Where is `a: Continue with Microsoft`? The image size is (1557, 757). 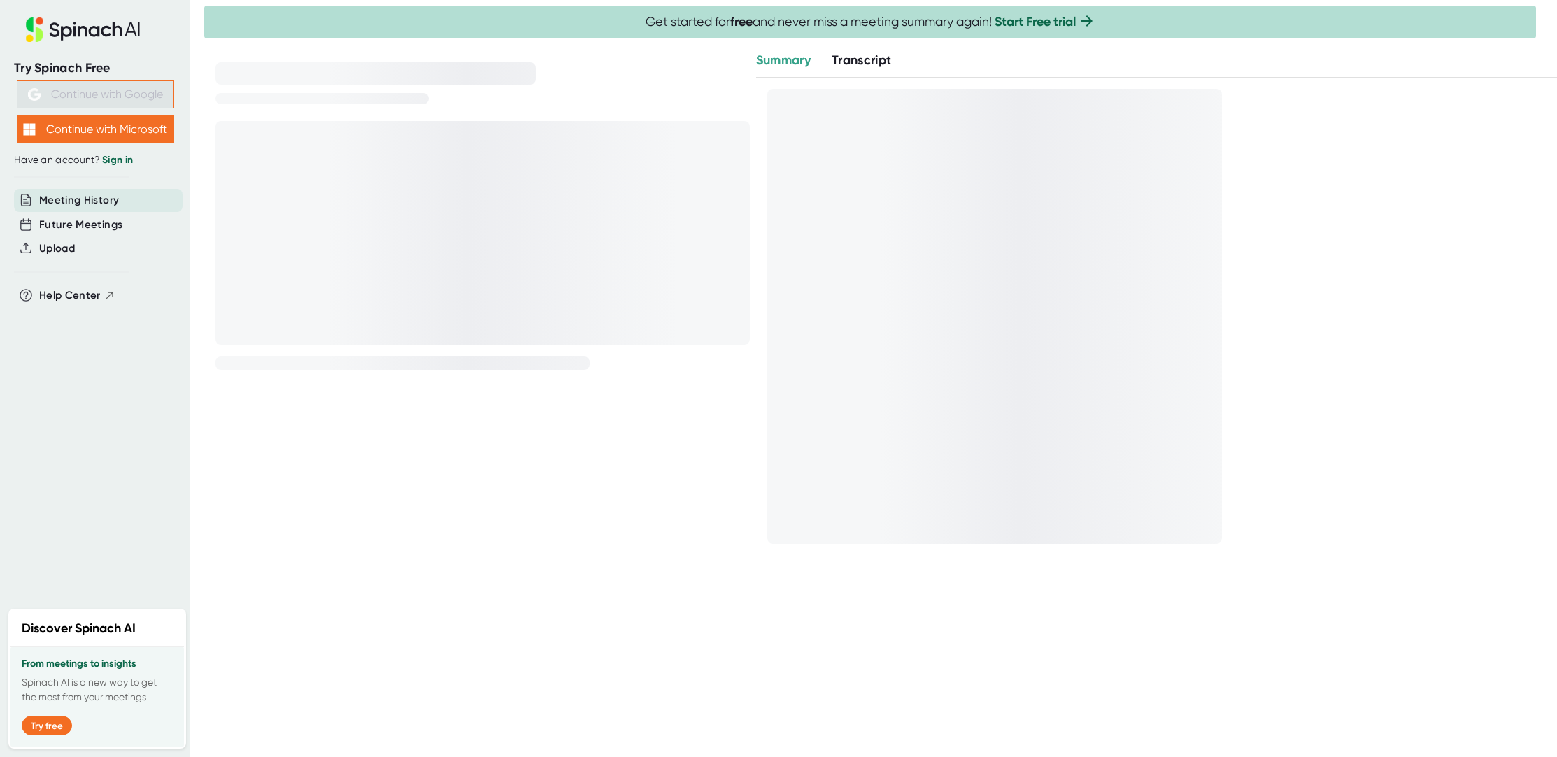
a: Continue with Microsoft is located at coordinates (95, 129).